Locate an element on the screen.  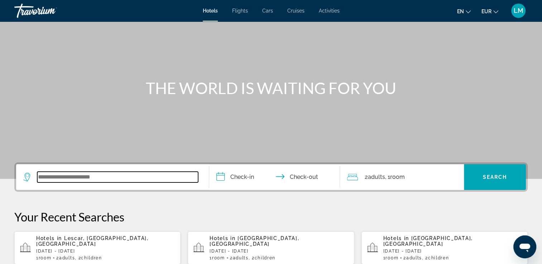
button: Travelers: 2 adults, 0 children is located at coordinates (402, 177).